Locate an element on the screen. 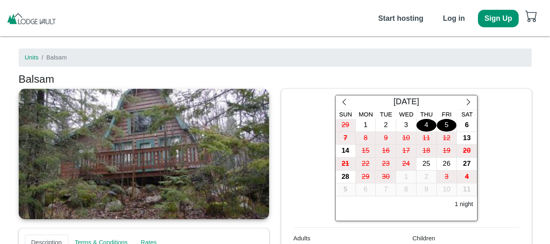 Image resolution: width=550 pixels, height=244 pixels. a: Units is located at coordinates (32, 57).